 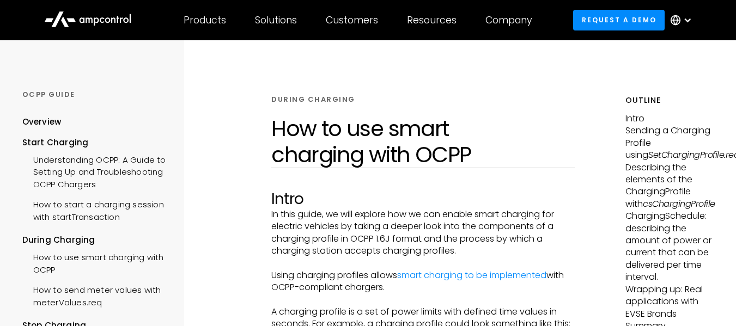 I want to click on div: Solutions, so click(x=276, y=20).